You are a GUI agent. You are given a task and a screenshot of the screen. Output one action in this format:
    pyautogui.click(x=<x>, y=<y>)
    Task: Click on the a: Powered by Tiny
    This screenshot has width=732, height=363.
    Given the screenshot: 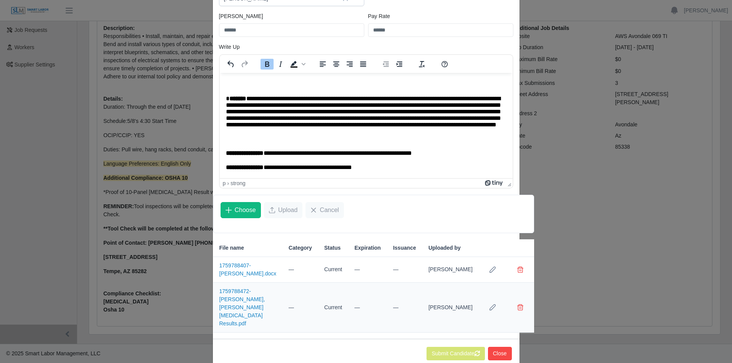 What is the action you would take?
    pyautogui.click(x=495, y=183)
    